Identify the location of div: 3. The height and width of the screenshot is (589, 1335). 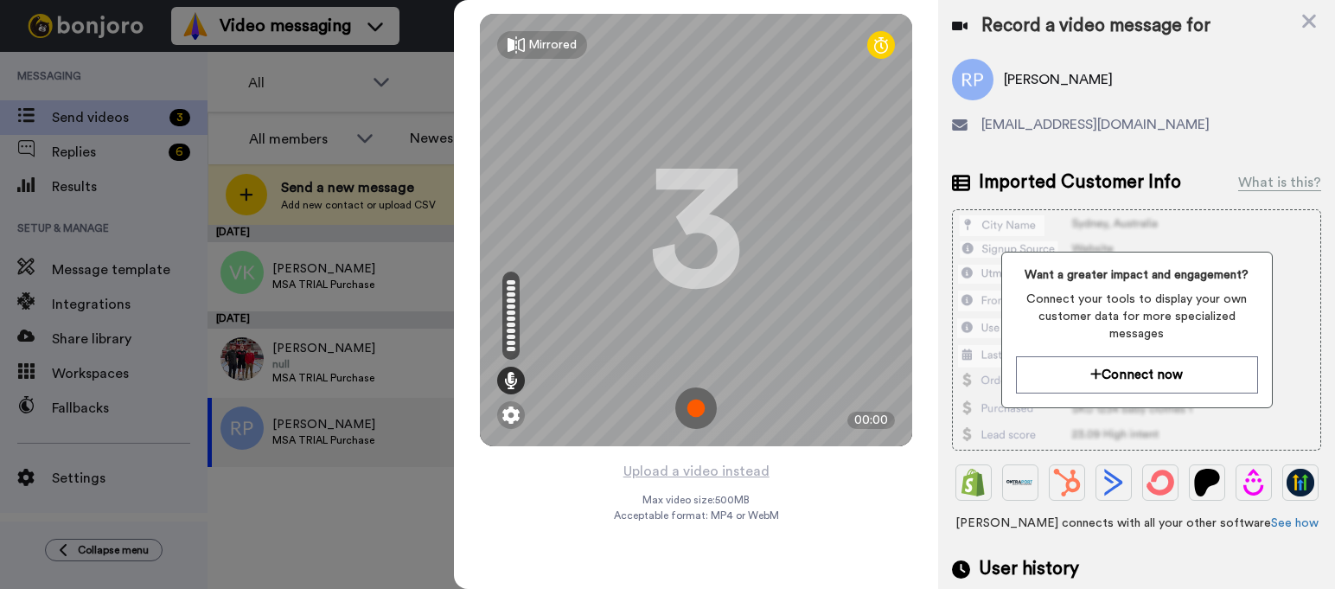
(696, 230).